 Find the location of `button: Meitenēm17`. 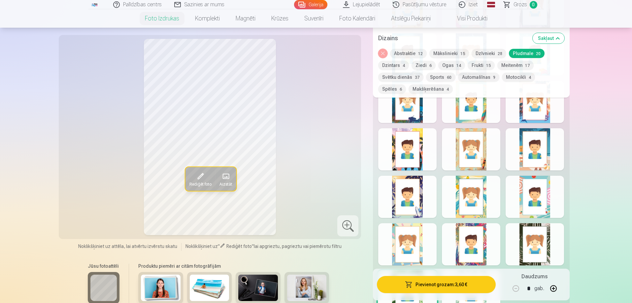

button: Meitenēm17 is located at coordinates (515, 65).